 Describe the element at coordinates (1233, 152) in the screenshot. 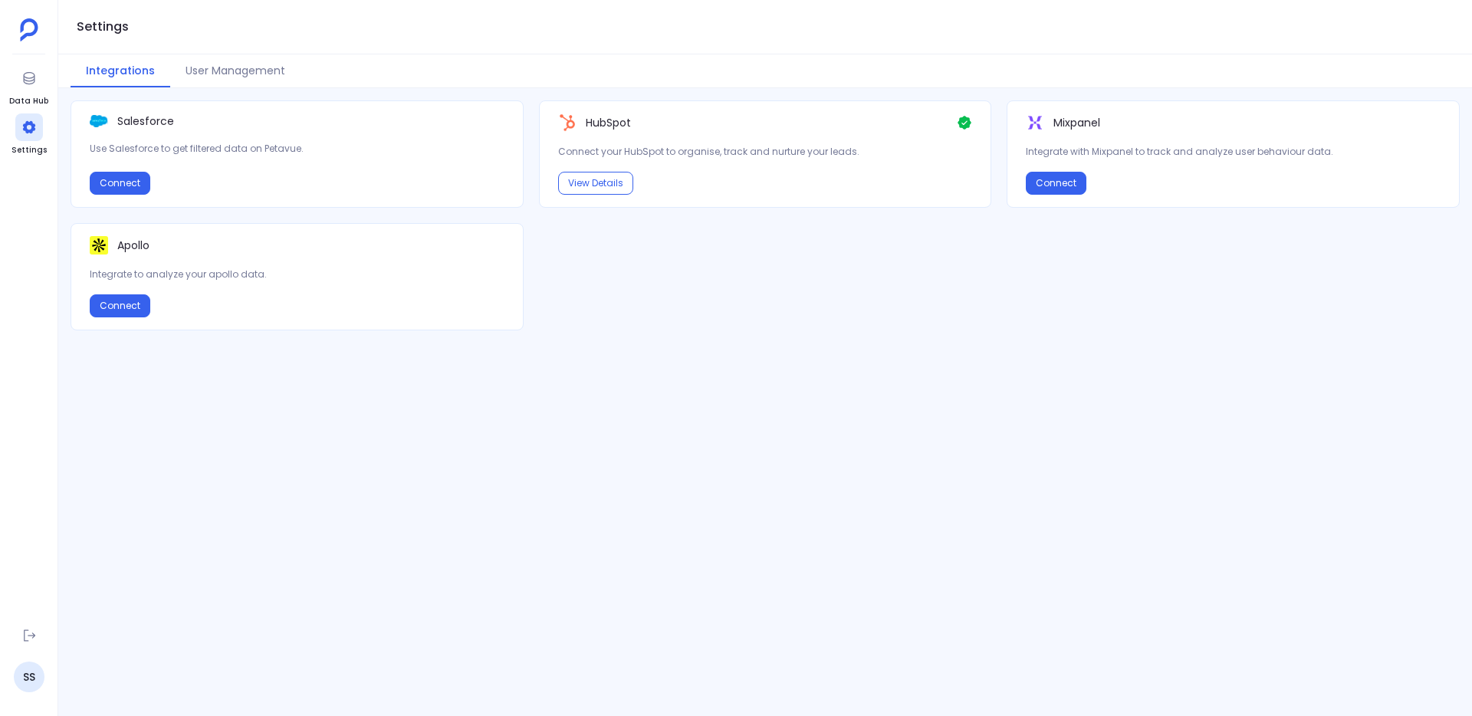

I see `p: Integrate with Mixpanel to track and analyze user behaviour data.` at that location.